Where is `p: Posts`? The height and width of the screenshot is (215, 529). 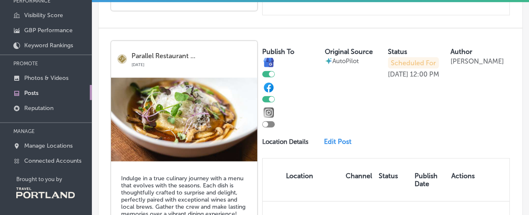 p: Posts is located at coordinates (31, 93).